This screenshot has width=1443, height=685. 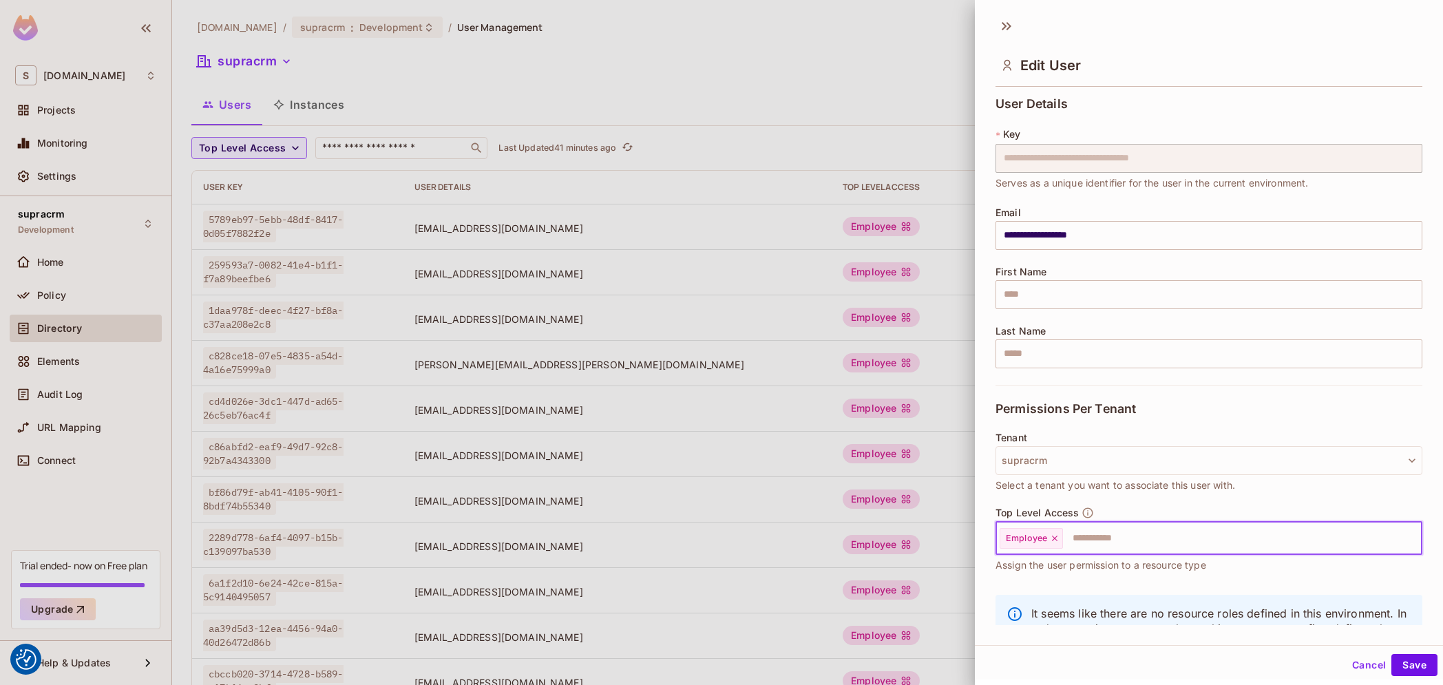 What do you see at coordinates (1416, 538) in the screenshot?
I see `button: Open` at bounding box center [1416, 538].